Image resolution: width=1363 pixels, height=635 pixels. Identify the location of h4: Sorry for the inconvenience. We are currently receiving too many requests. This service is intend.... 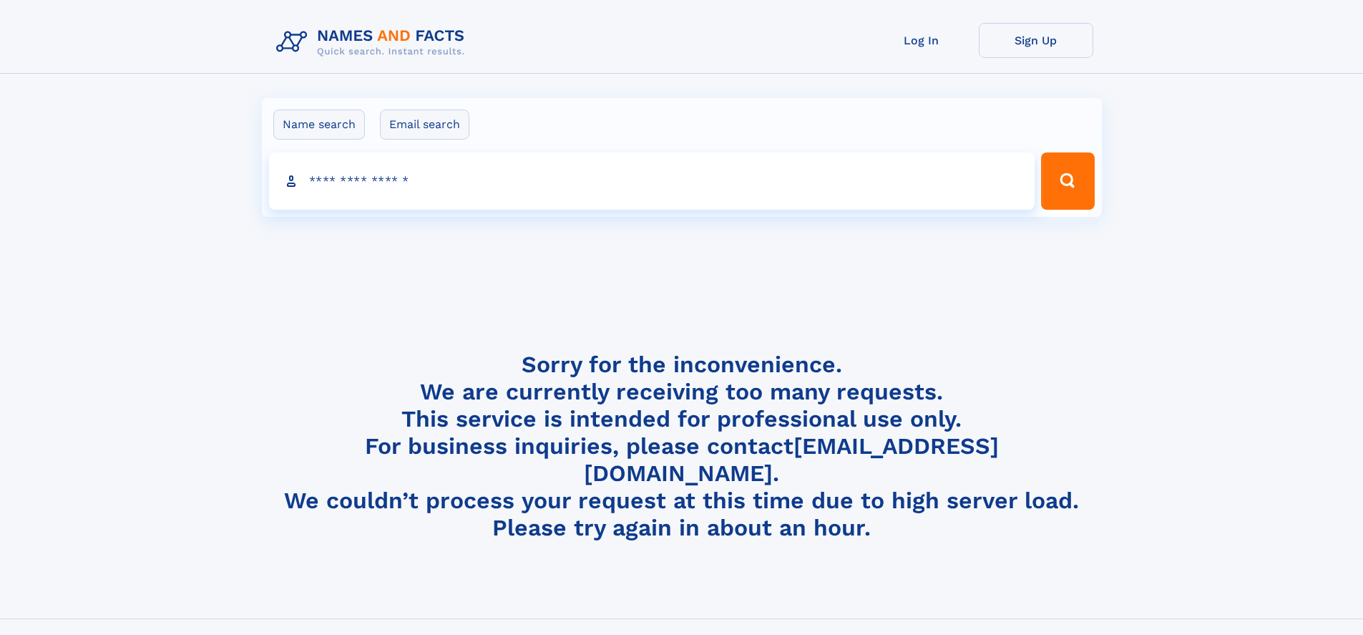
(682, 446).